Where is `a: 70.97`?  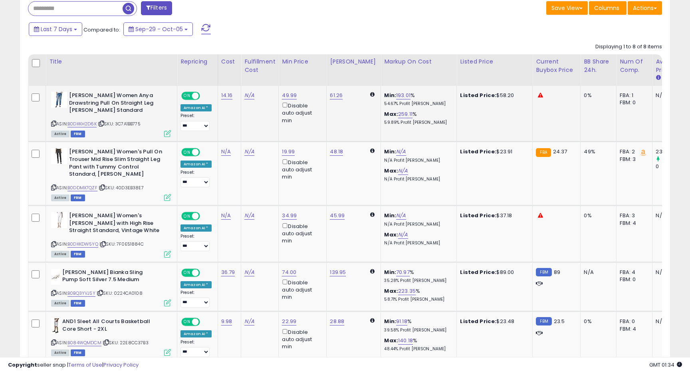
a: 70.97 is located at coordinates (403, 272).